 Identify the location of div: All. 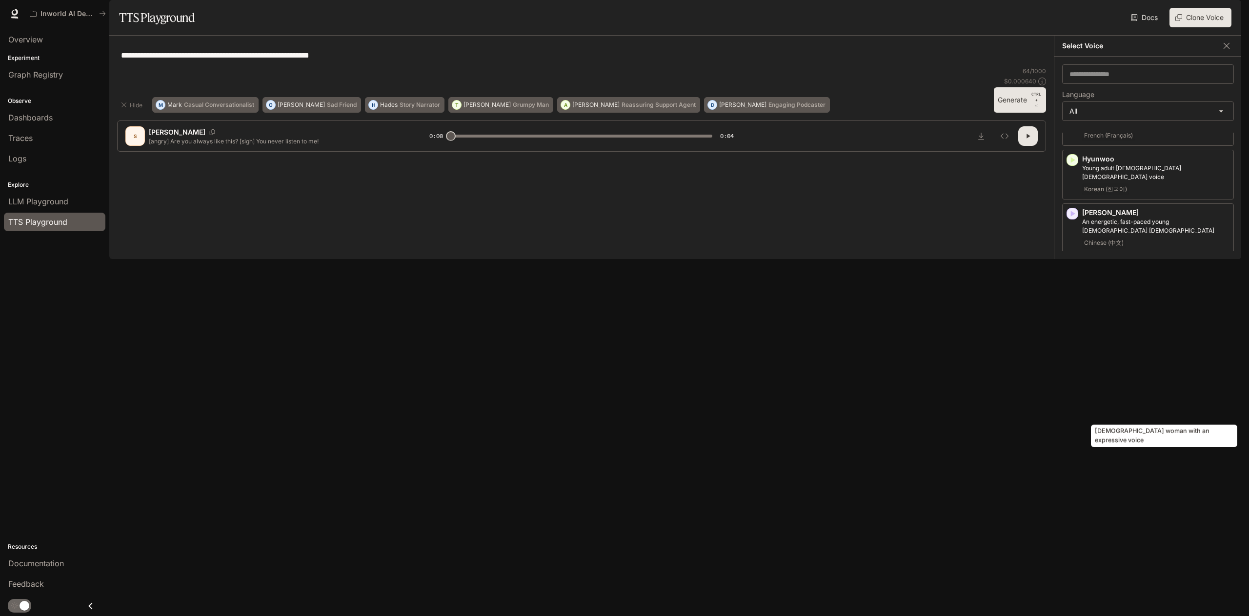
(1148, 111).